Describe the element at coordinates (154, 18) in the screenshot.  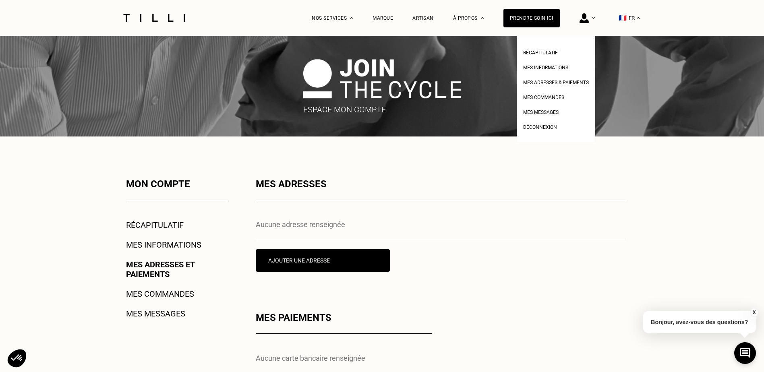
I see `a: Logo du service de couturière Tilli` at that location.